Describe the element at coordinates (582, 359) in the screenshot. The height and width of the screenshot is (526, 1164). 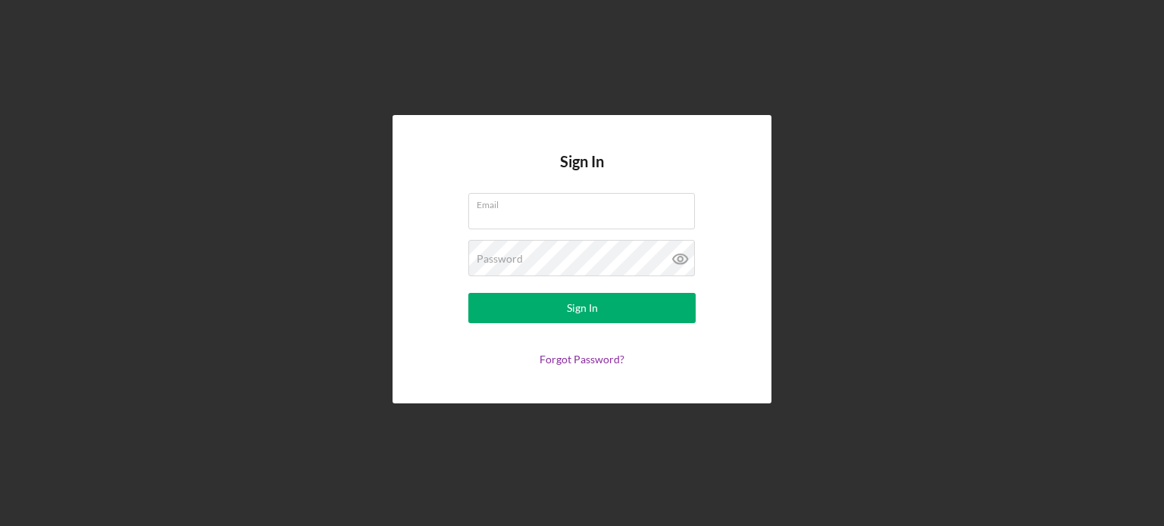
I see `a: Forgot Password?` at that location.